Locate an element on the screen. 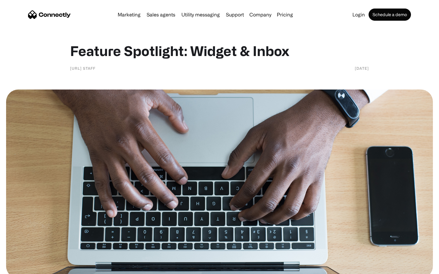  a: Utility messaging is located at coordinates (201, 15).